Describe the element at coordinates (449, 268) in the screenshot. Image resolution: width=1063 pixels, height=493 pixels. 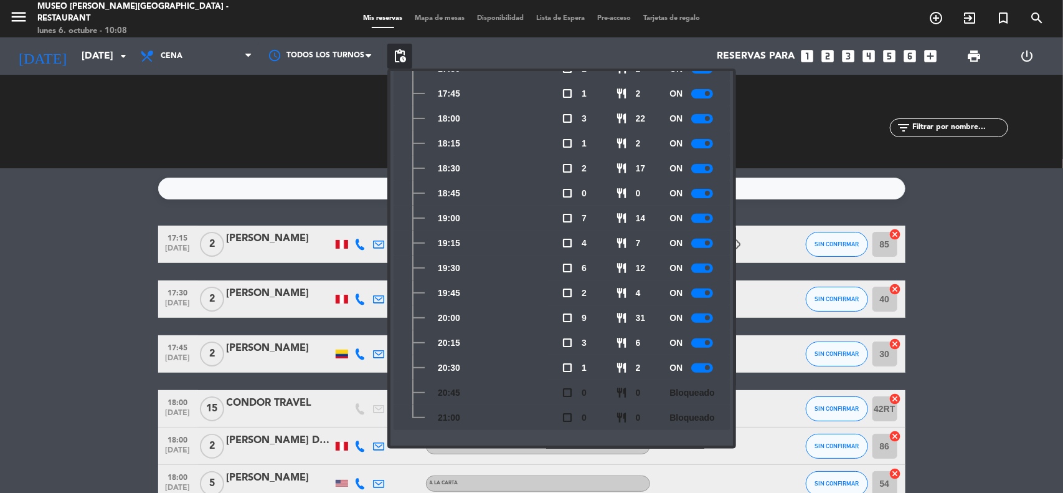
I see `span: 19:30` at that location.